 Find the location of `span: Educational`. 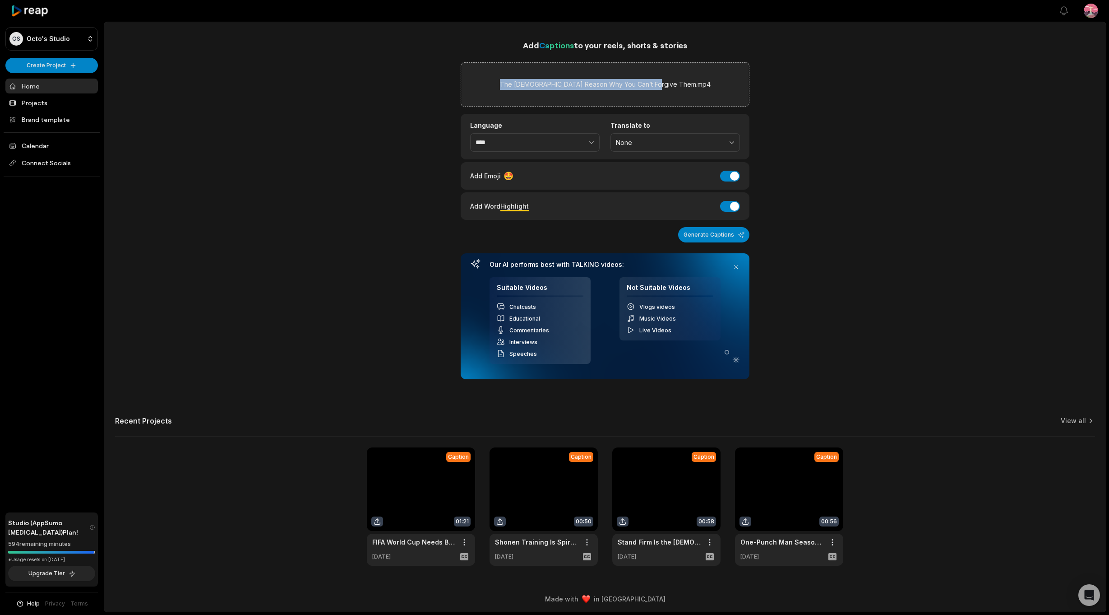

span: Educational is located at coordinates (525, 318).